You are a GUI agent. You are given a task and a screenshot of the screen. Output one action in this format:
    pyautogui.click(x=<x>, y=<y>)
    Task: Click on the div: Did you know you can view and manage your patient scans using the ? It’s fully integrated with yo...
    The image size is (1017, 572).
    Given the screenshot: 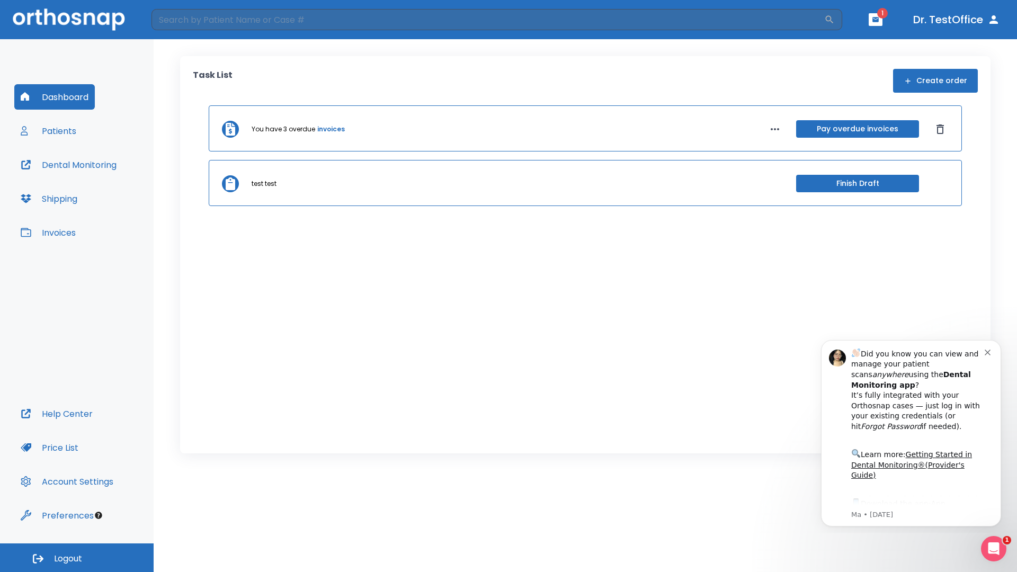 What is the action you would take?
    pyautogui.click(x=113, y=64)
    